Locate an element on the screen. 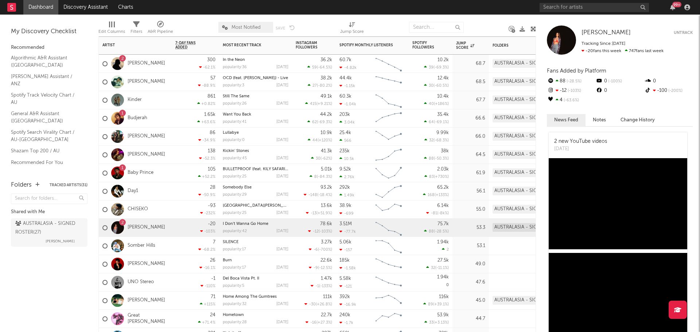 The image size is (700, 332). span: -12 is located at coordinates (316, 232).